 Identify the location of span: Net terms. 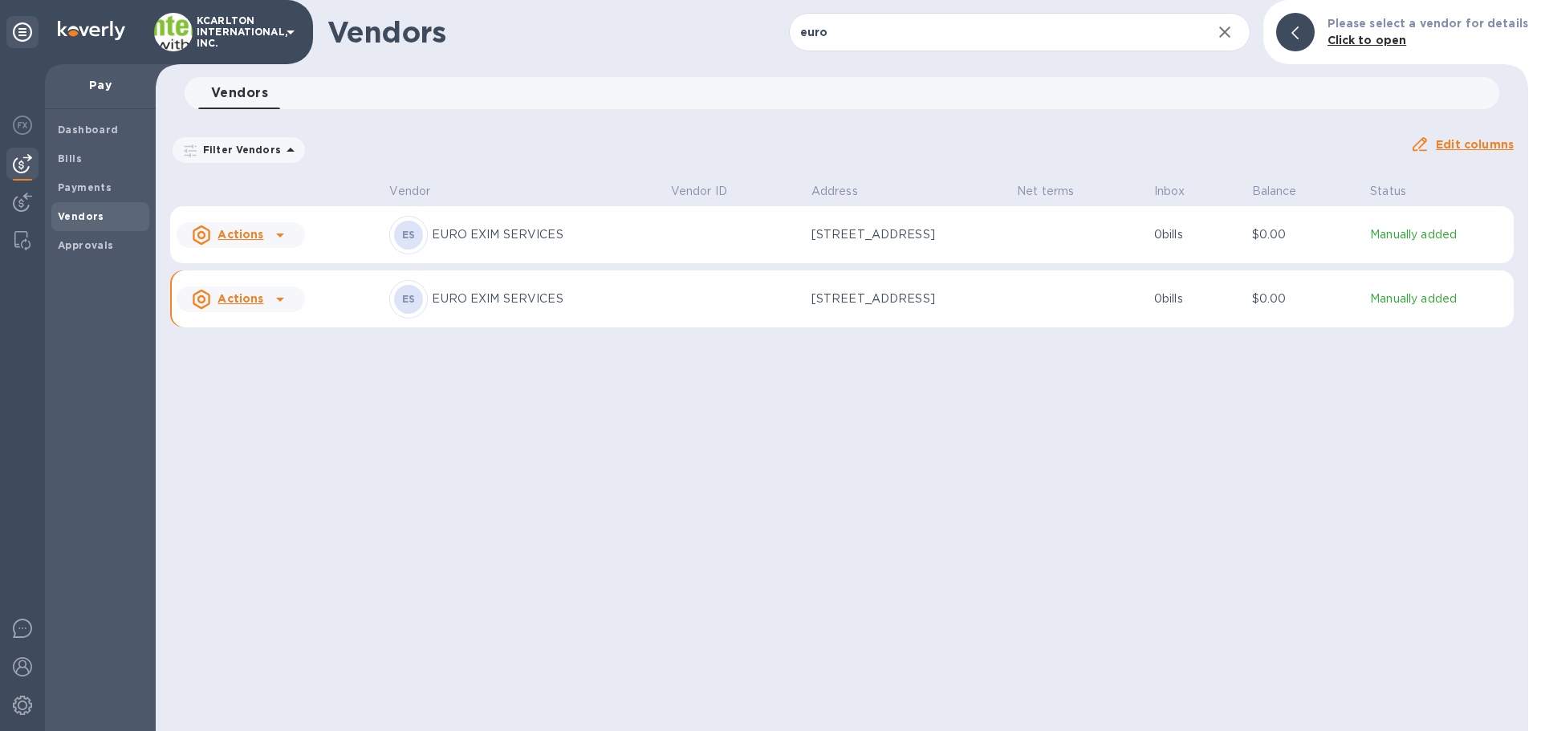
(1055, 191).